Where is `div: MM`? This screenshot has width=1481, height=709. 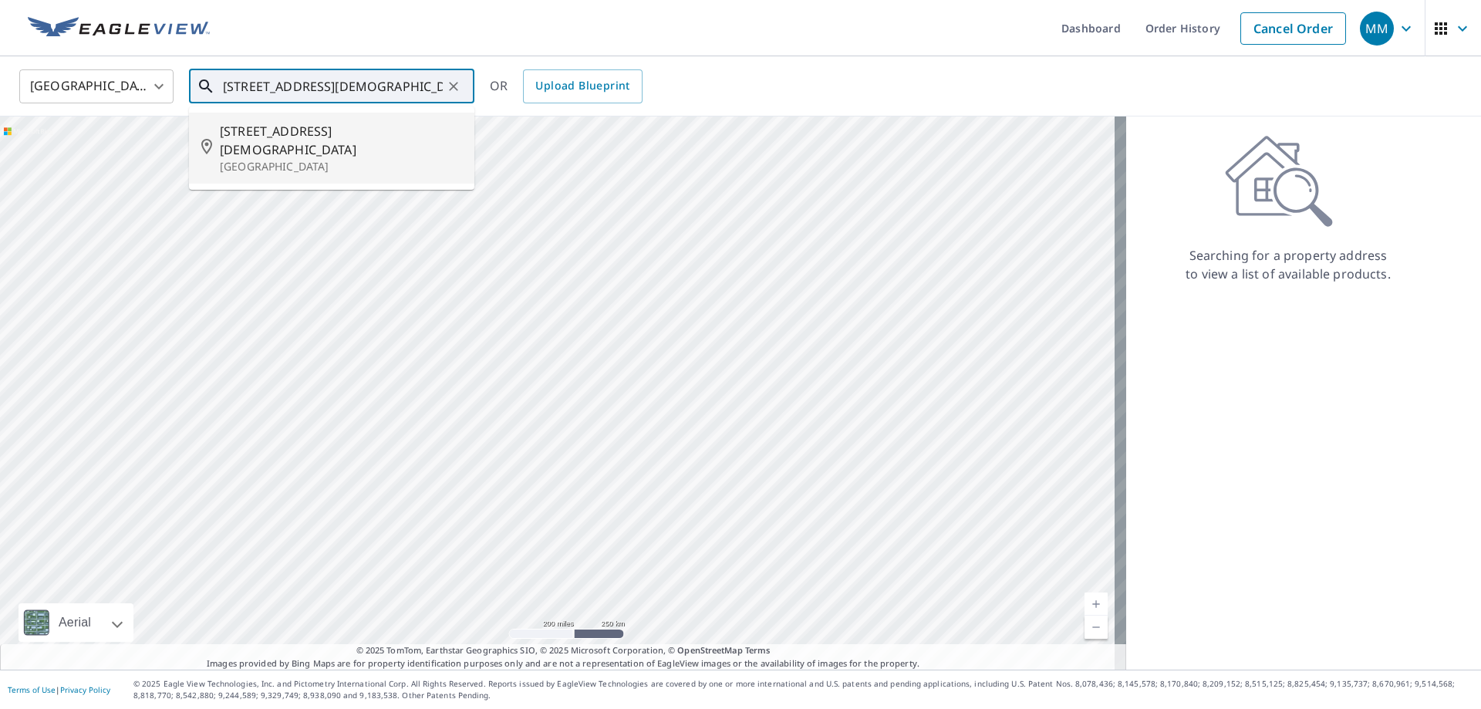 div: MM is located at coordinates (1377, 29).